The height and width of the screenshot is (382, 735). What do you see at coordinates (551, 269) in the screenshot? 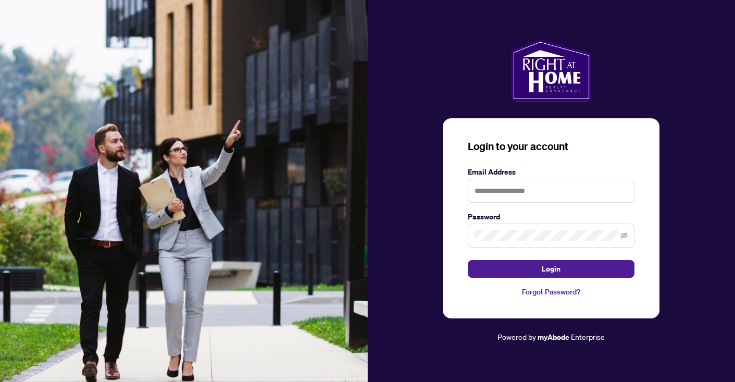
I see `button: Login` at bounding box center [551, 269].